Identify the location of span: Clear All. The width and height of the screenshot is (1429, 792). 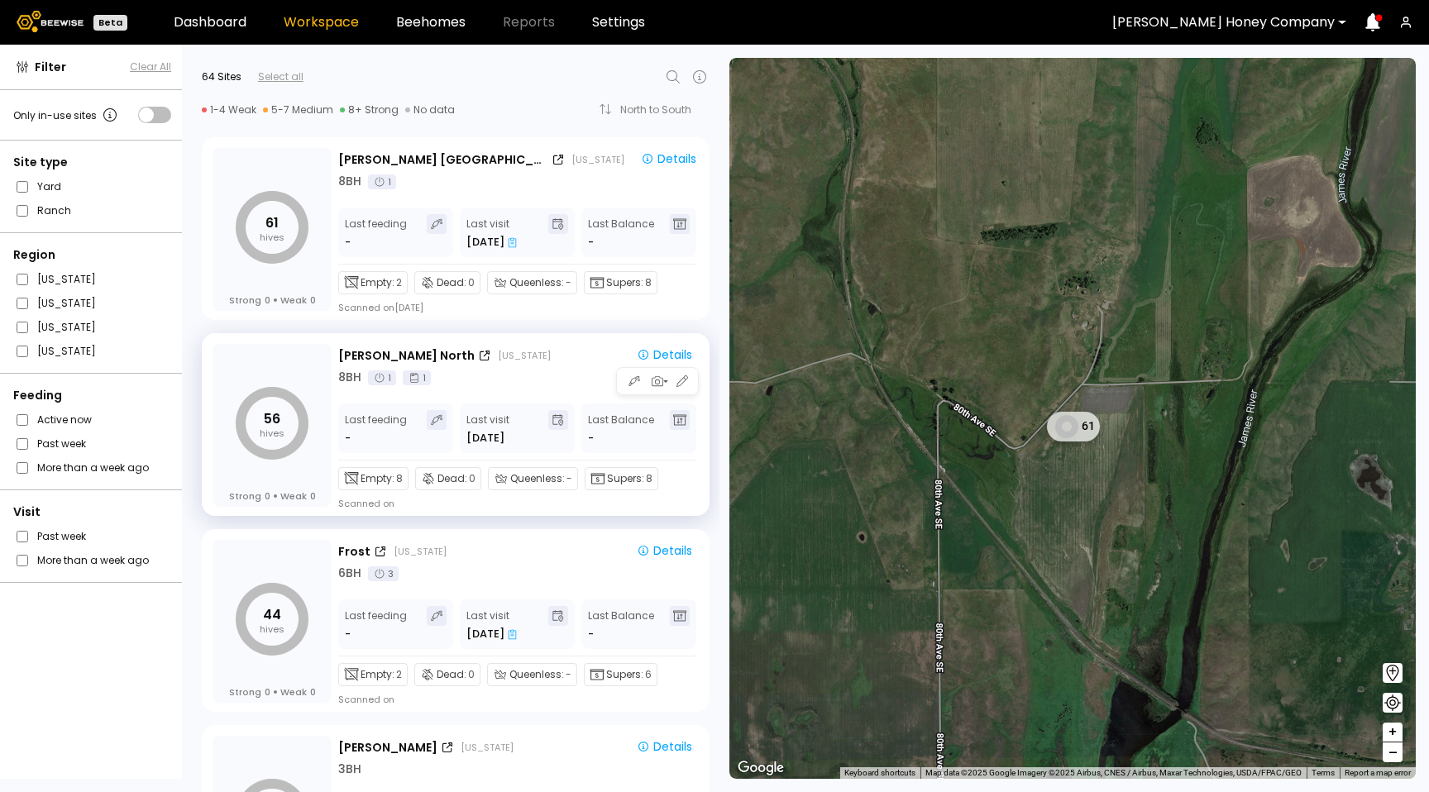
(150, 67).